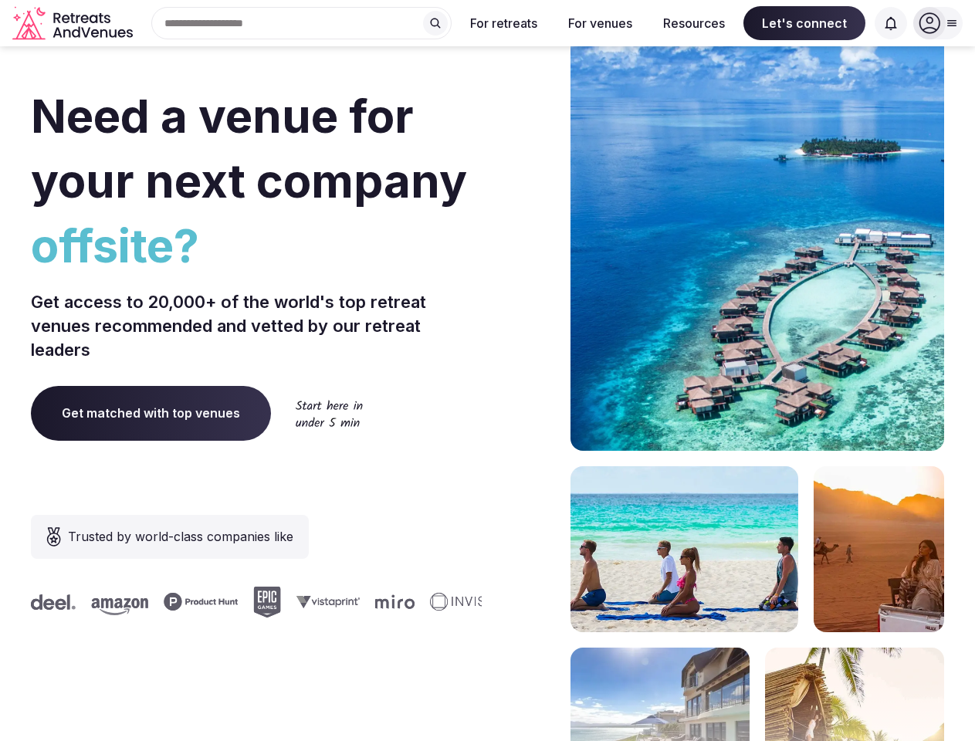 This screenshot has width=975, height=741. What do you see at coordinates (805, 23) in the screenshot?
I see `span: Let's connect` at bounding box center [805, 23].